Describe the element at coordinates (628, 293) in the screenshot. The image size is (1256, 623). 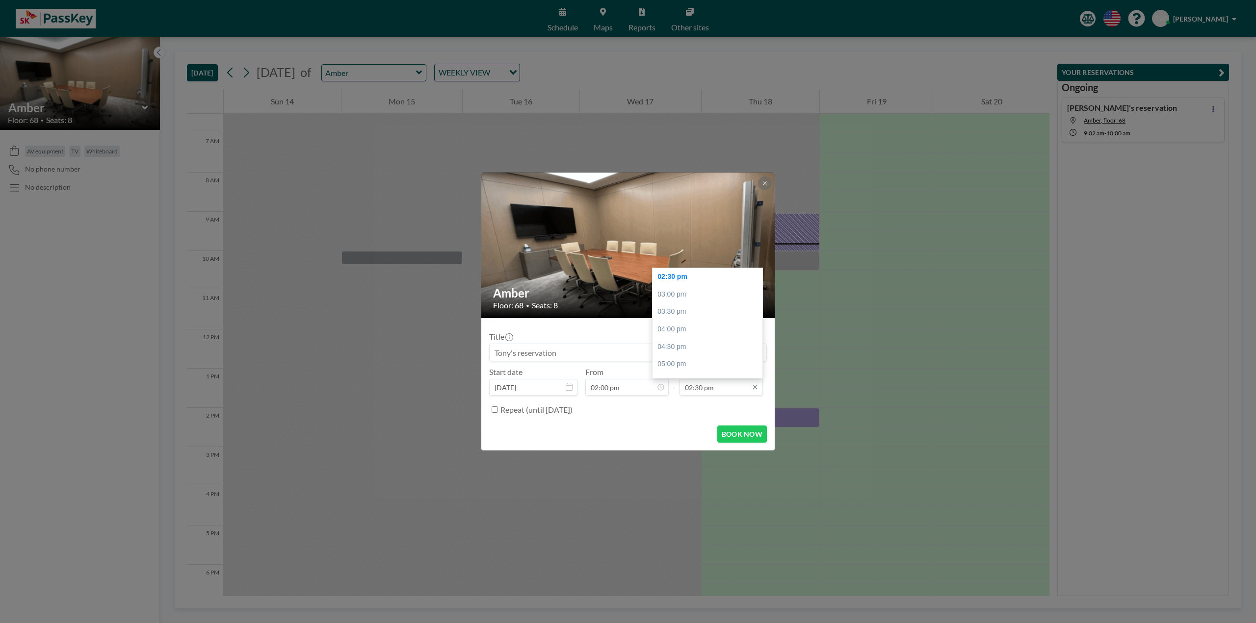
I see `h2: Amber` at that location.